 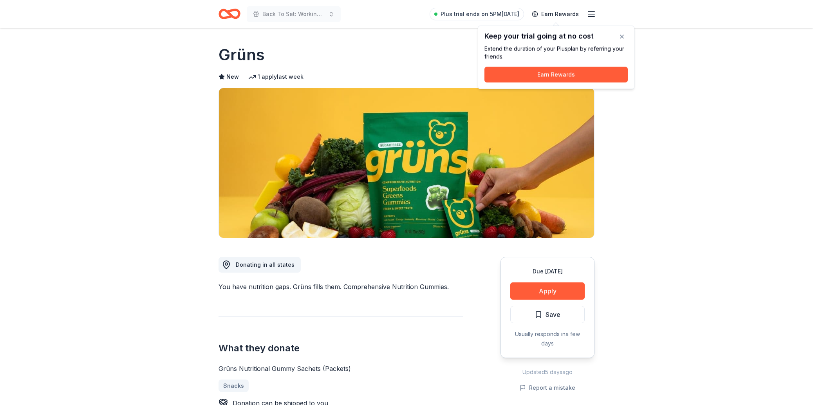 I want to click on button: Save, so click(x=547, y=314).